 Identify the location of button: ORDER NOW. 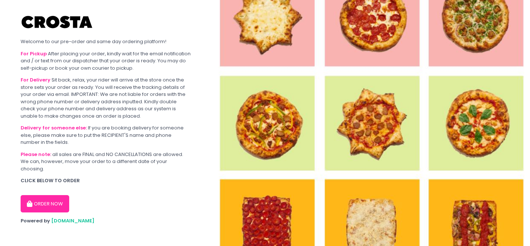
(45, 204).